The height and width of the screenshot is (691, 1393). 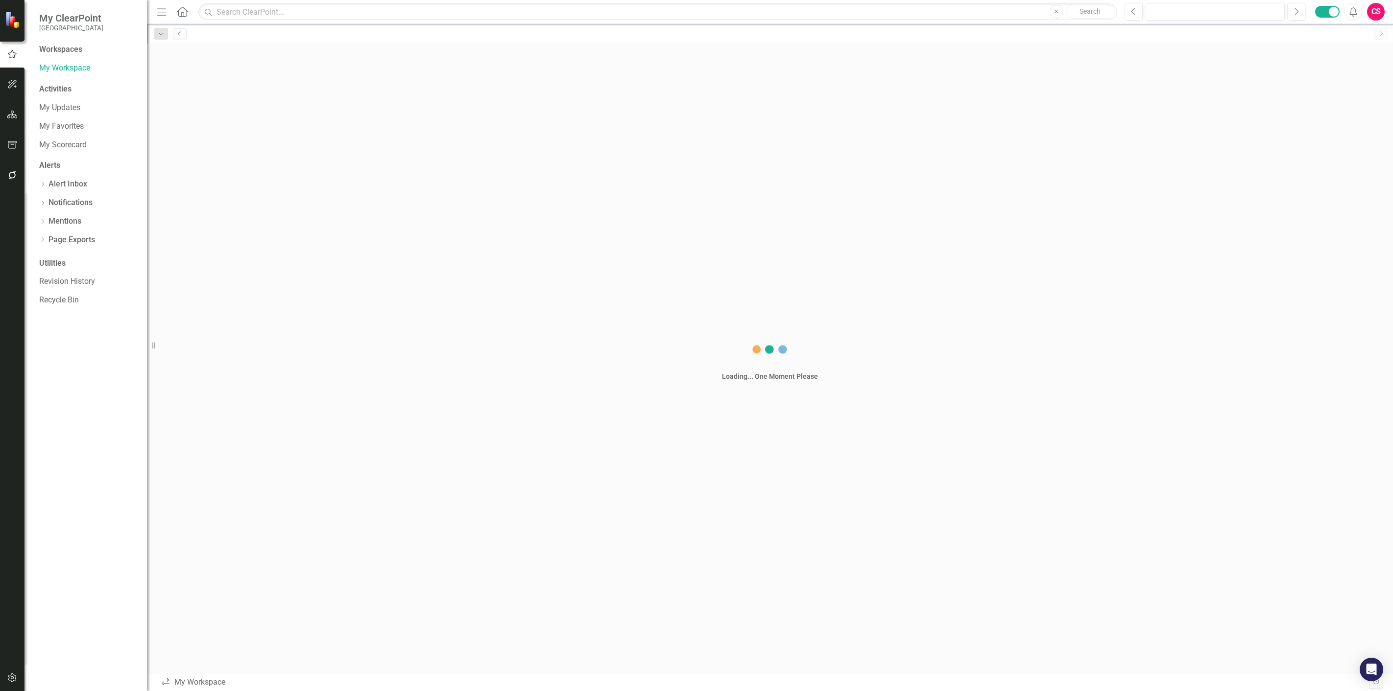 I want to click on div: My Workspace, so click(x=764, y=683).